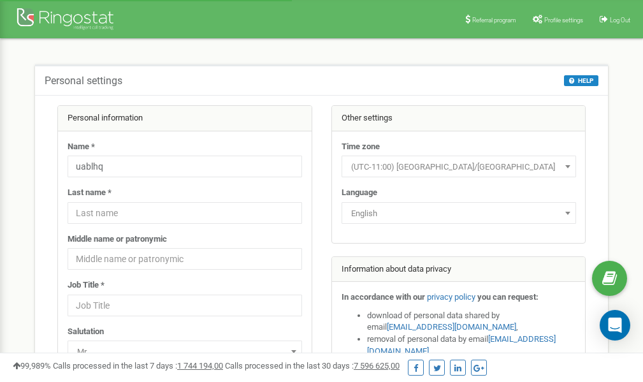 This screenshot has height=382, width=643. I want to click on input: Job Title, so click(185, 305).